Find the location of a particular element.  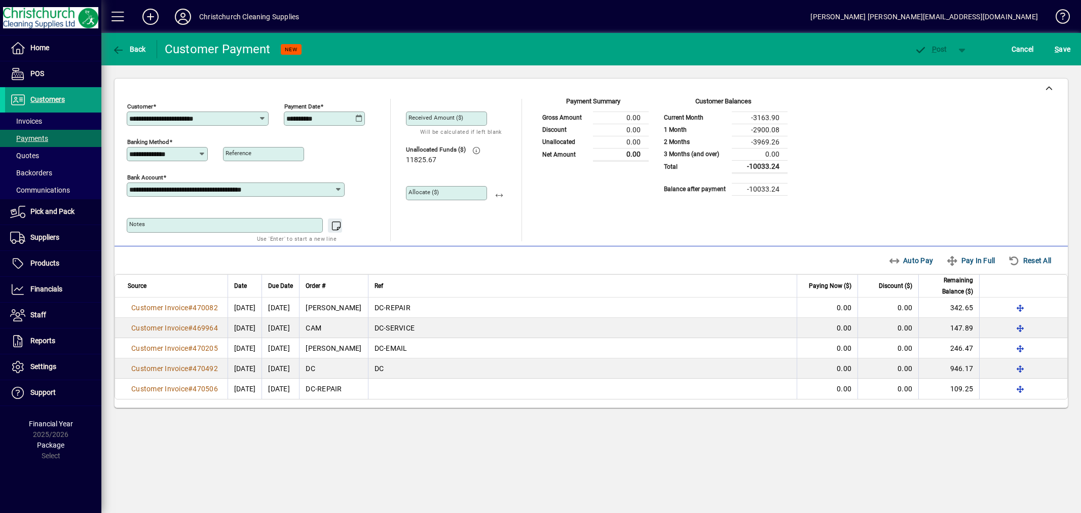

span: POS is located at coordinates (37, 73).